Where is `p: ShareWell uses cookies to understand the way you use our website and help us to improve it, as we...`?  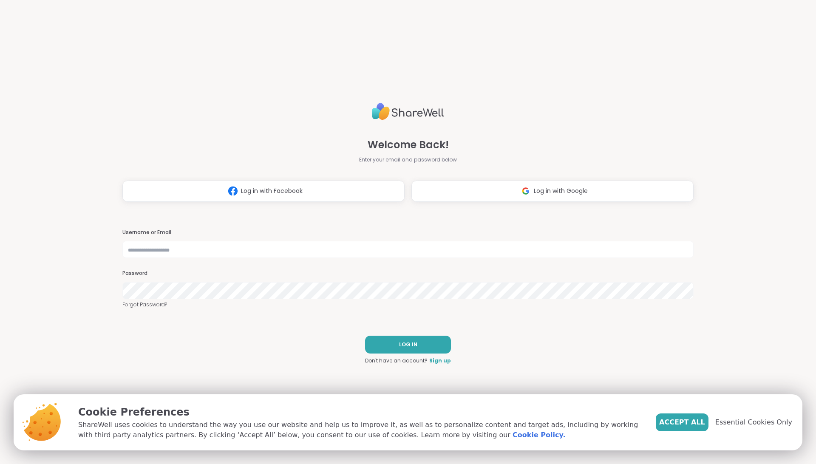 p: ShareWell uses cookies to understand the way you use our website and help us to improve it, as we... is located at coordinates (360, 430).